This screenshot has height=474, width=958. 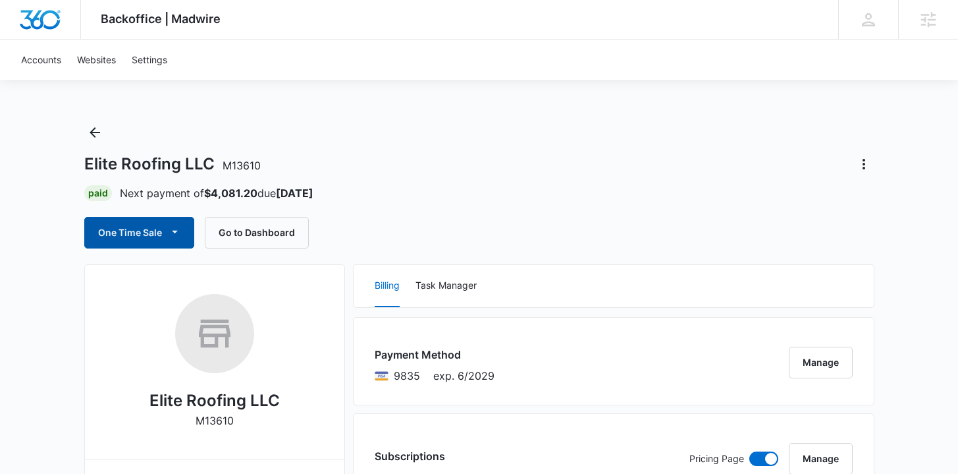 I want to click on span: Backoffice | Madwire, so click(x=161, y=18).